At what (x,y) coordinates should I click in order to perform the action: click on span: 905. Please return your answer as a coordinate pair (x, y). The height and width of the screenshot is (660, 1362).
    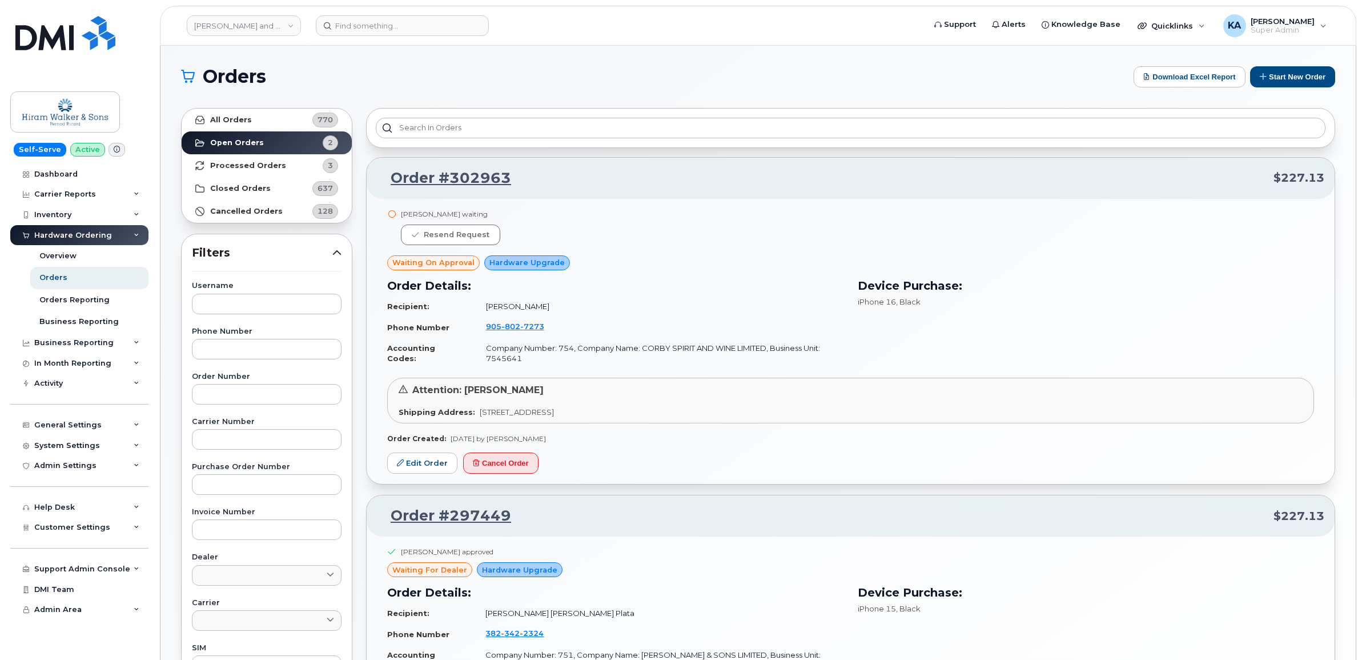
    Looking at the image, I should click on (515, 326).